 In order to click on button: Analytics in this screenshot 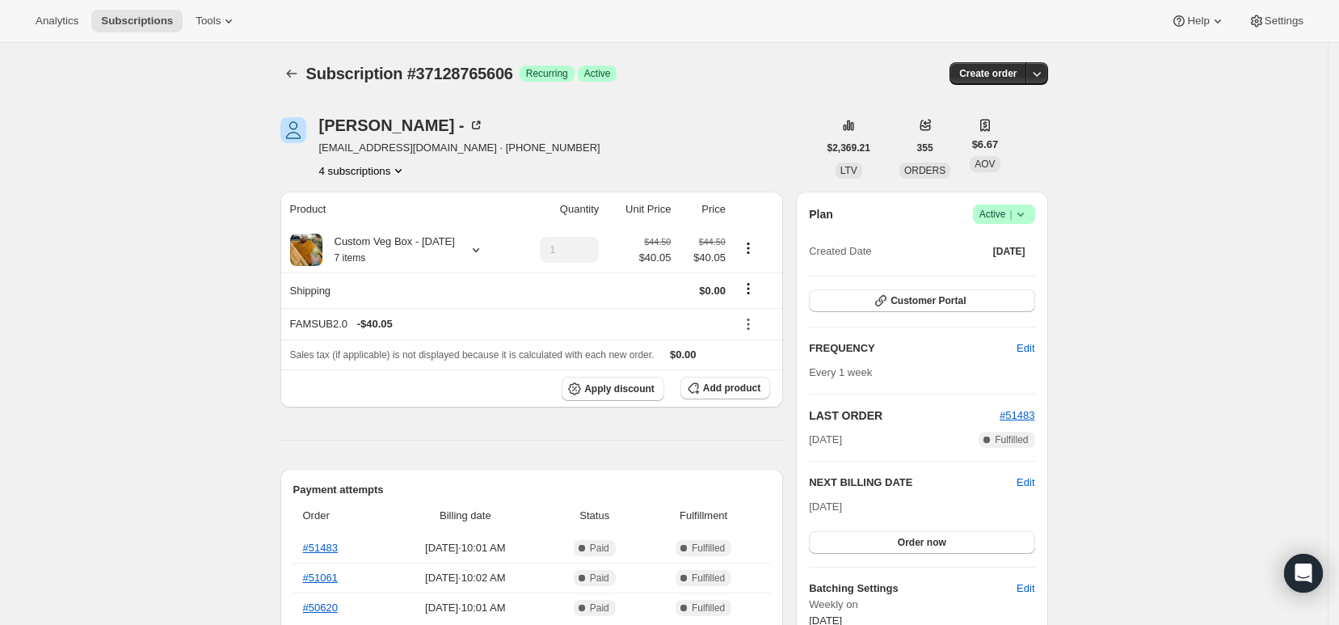, I will do `click(57, 21)`.